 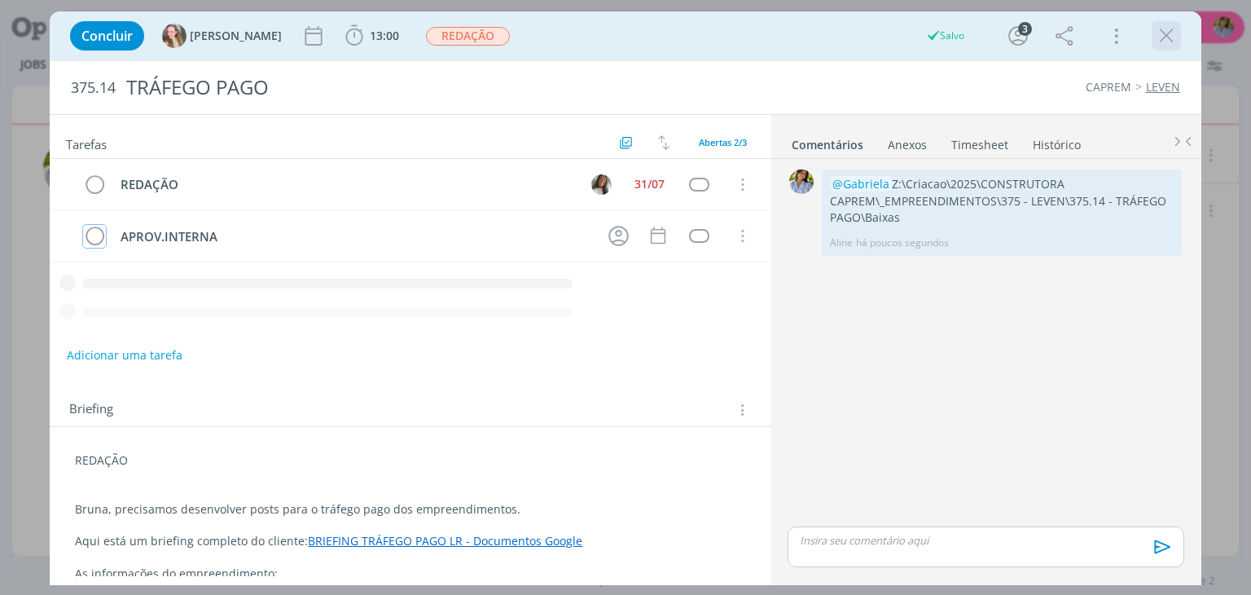 I want to click on a: Comentários, so click(x=828, y=141).